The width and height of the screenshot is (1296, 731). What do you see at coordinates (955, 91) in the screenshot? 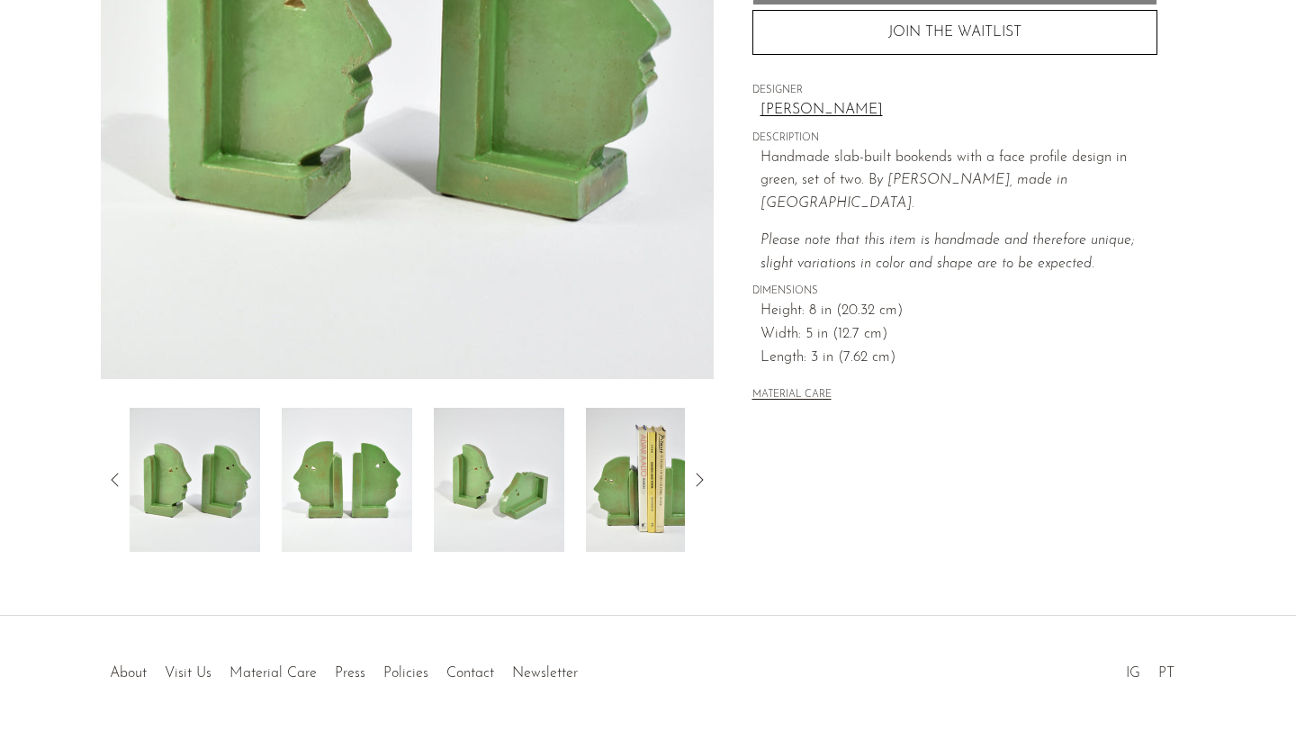
I see `span: DESIGNER` at bounding box center [955, 91].